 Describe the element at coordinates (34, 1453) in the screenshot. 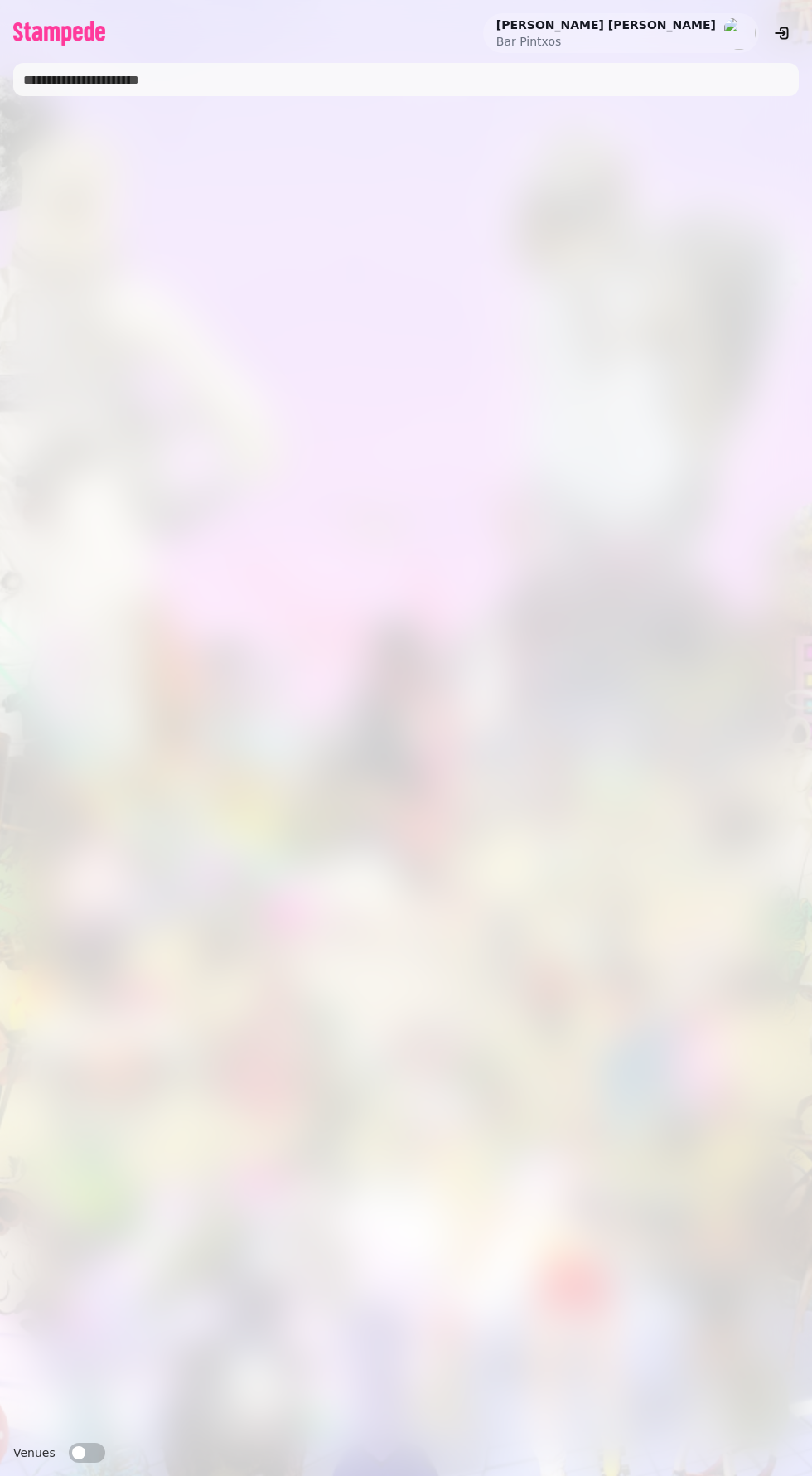

I see `label: Venues` at that location.